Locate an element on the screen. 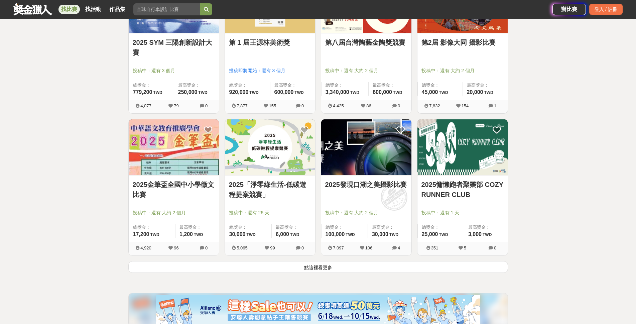  input: 全球自行車設計比賽 is located at coordinates (167, 9).